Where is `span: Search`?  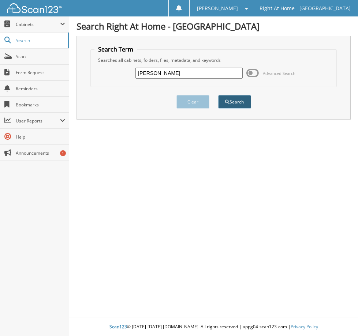 span: Search is located at coordinates (40, 40).